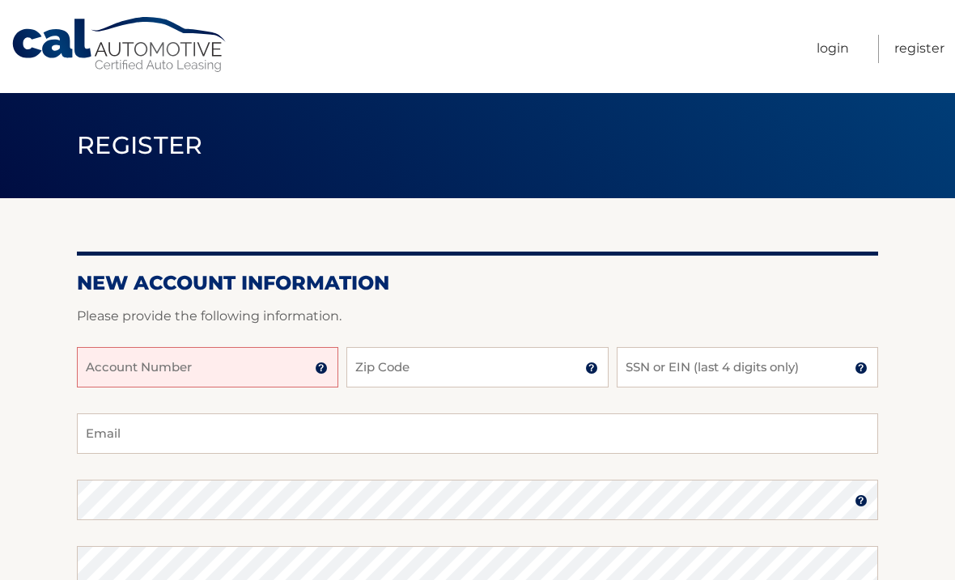 This screenshot has width=955, height=580. Describe the element at coordinates (477, 367) in the screenshot. I see `input: Zip Code` at that location.